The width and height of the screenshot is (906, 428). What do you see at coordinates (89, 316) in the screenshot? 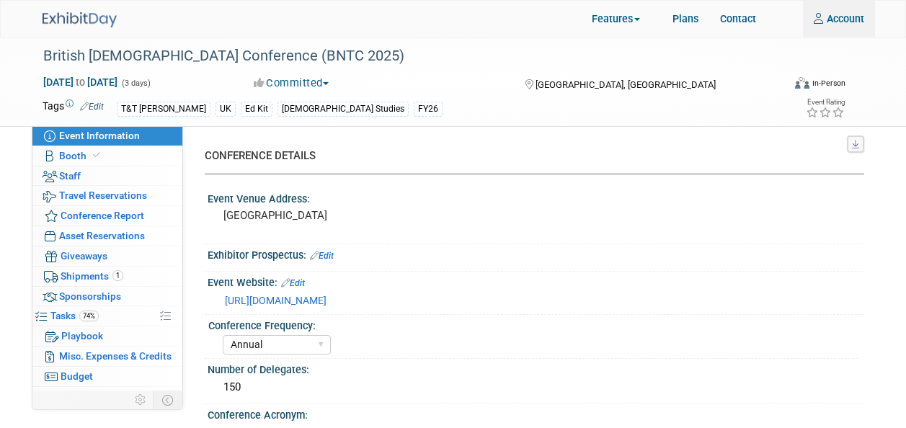
I see `span: 74%` at bounding box center [89, 316].